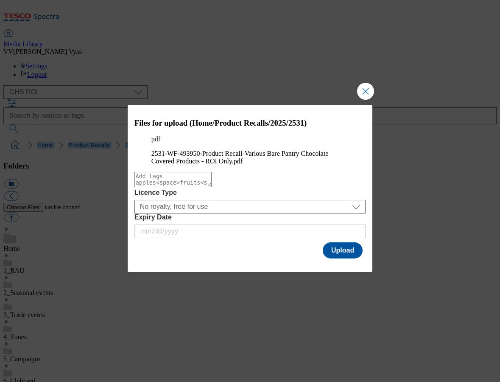 This screenshot has height=382, width=500. I want to click on button: Close Modal, so click(366, 91).